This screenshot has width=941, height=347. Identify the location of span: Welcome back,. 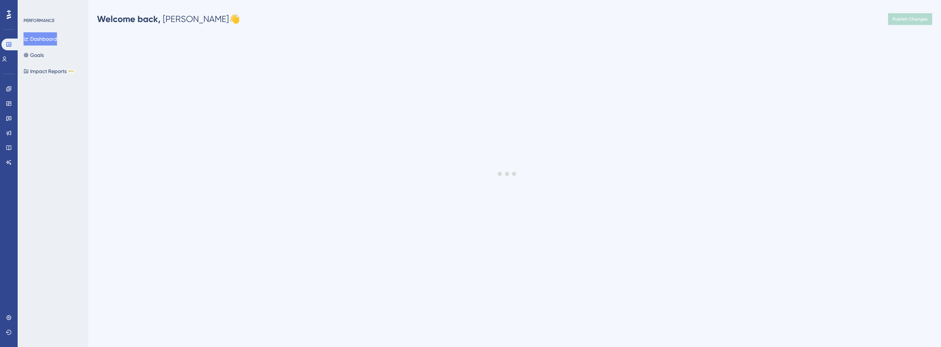
(129, 19).